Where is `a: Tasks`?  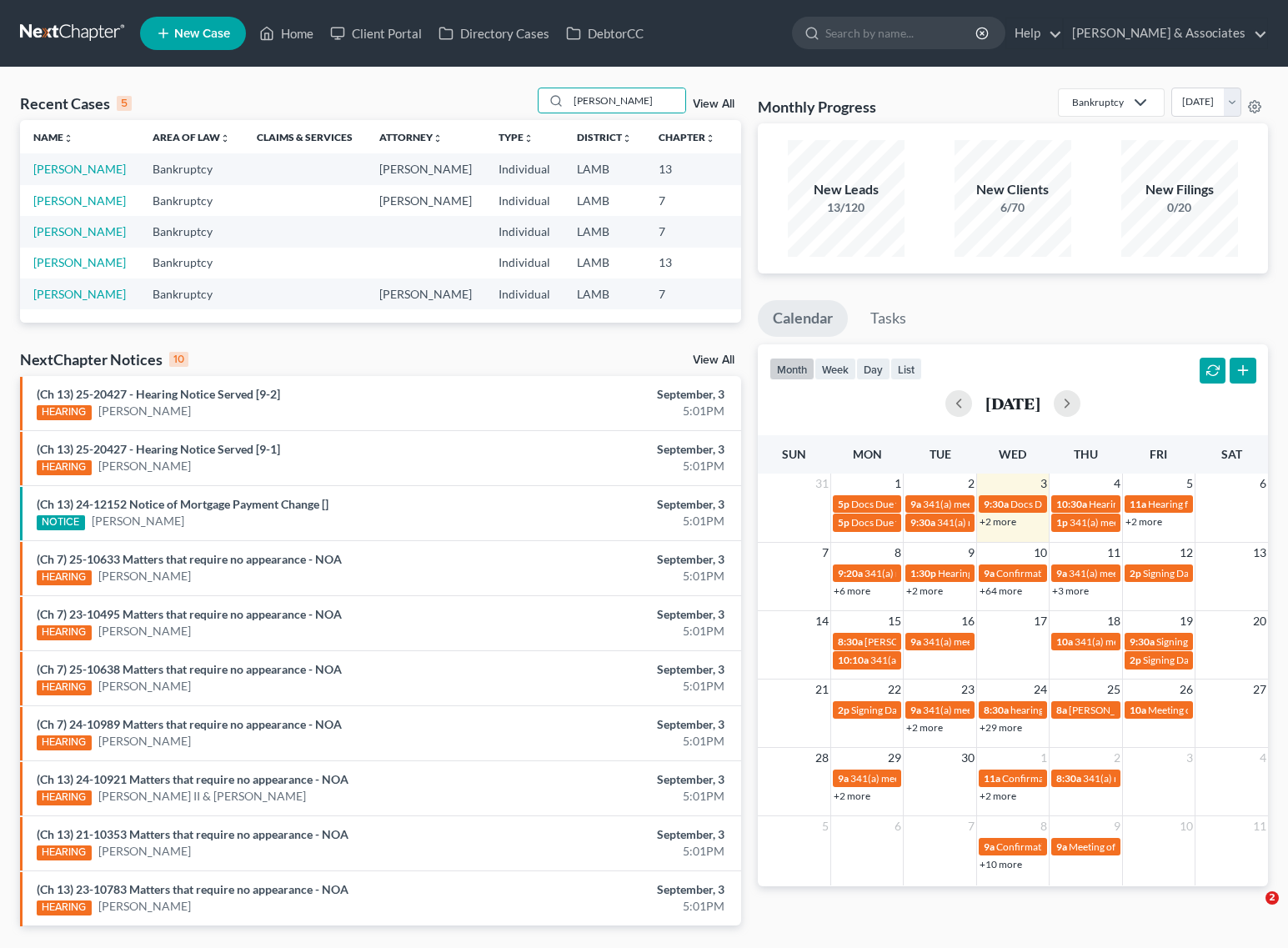 a: Tasks is located at coordinates (888, 318).